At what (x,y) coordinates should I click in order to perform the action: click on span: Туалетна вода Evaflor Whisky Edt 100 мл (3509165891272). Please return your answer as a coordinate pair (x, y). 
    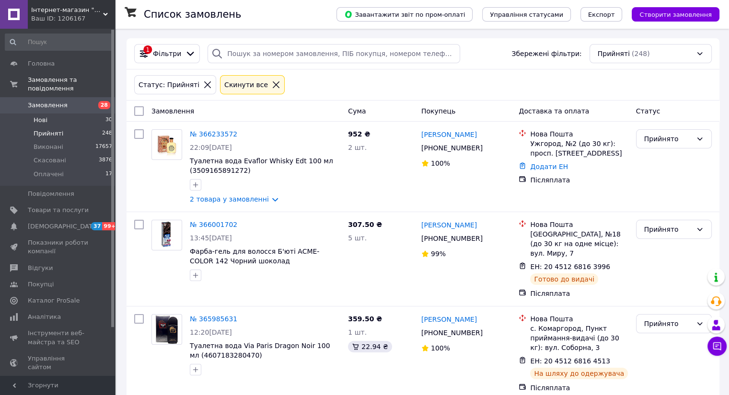
    Looking at the image, I should click on (261, 166).